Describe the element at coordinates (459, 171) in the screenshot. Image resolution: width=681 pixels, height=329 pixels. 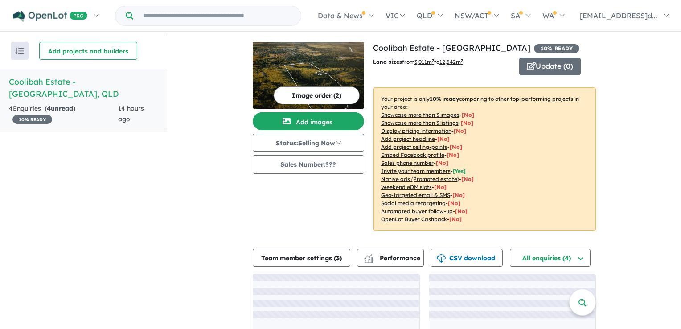
I see `span: [ Yes ]` at that location.